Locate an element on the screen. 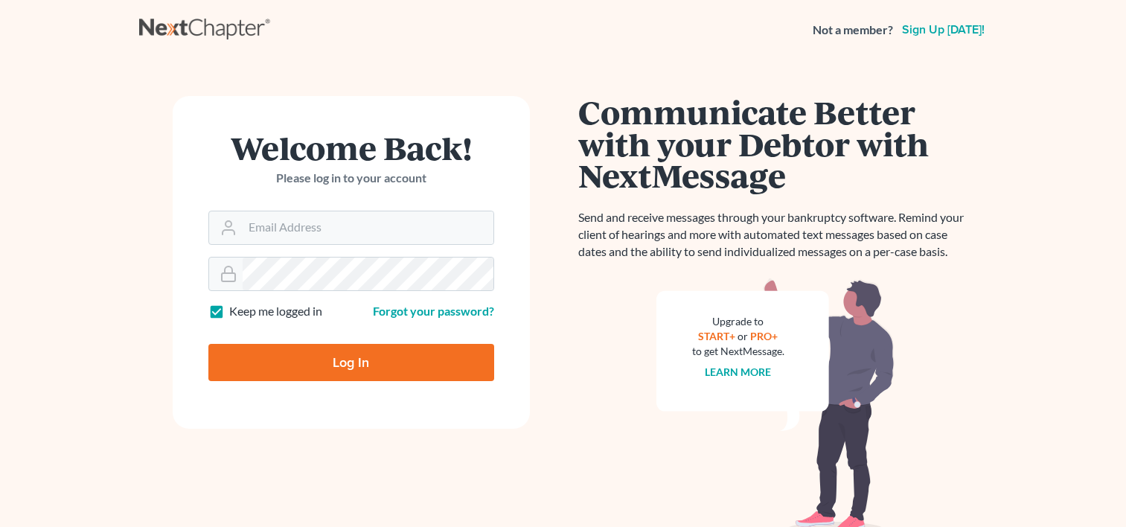 Image resolution: width=1126 pixels, height=527 pixels. label: Keep me logged in is located at coordinates (275, 311).